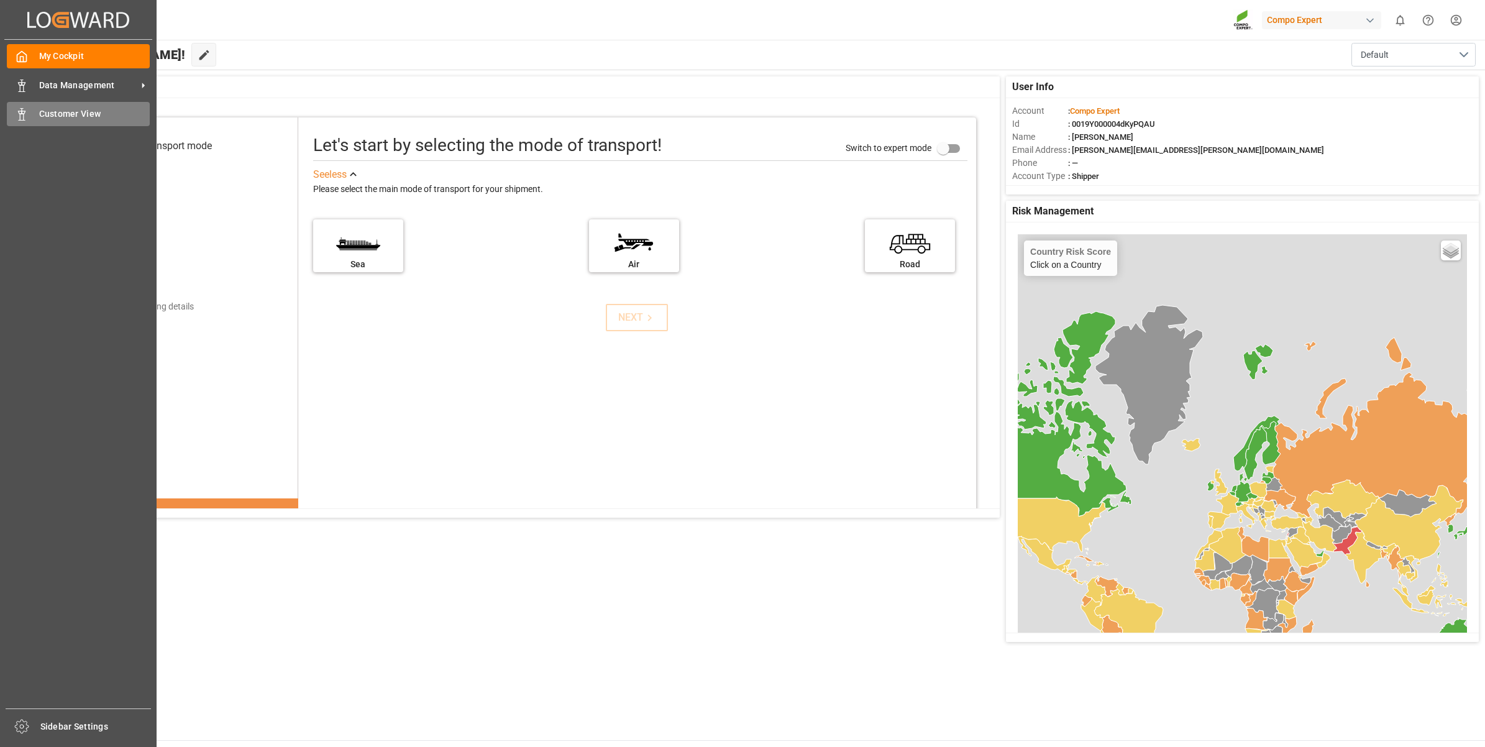 This screenshot has height=747, width=1485. What do you see at coordinates (889, 148) in the screenshot?
I see `span: Switch to expert mode` at bounding box center [889, 148].